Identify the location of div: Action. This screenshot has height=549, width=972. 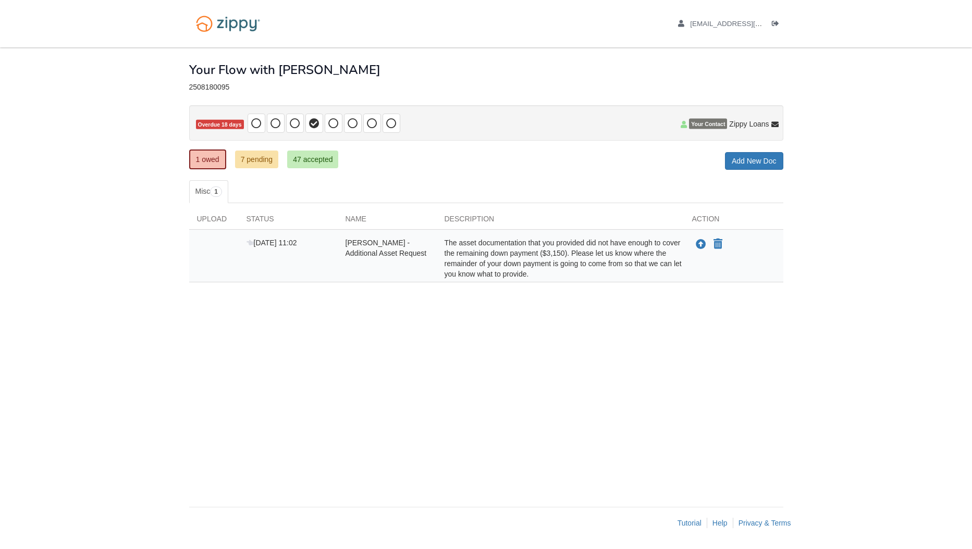
(734, 221).